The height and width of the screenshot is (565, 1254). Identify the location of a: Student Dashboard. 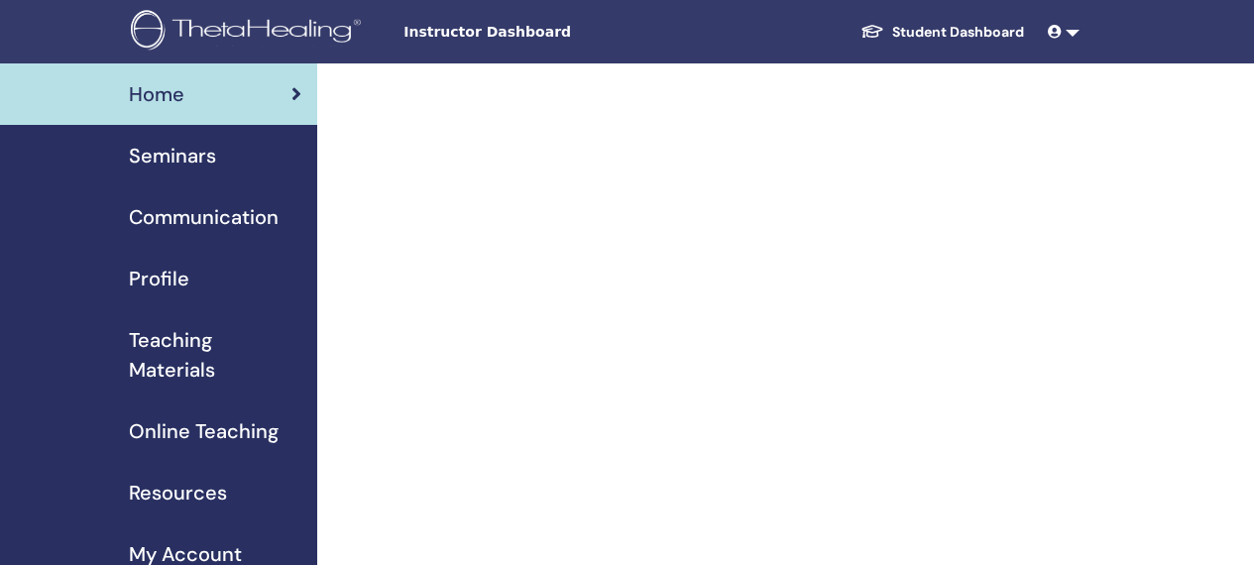
(942, 32).